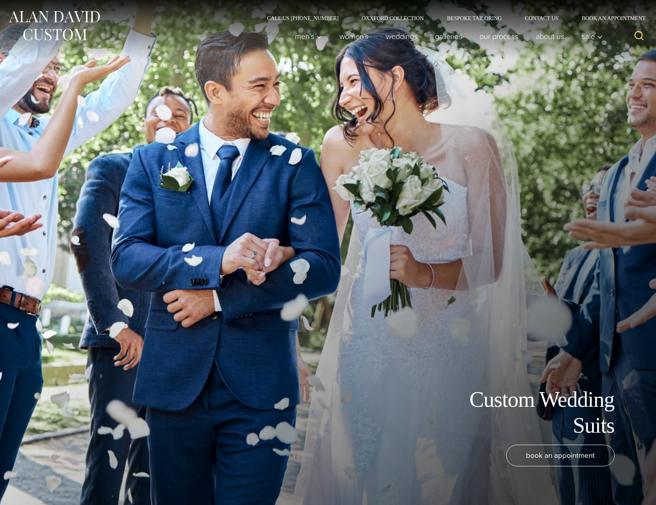  What do you see at coordinates (560, 456) in the screenshot?
I see `span: book an appointment` at bounding box center [560, 456].